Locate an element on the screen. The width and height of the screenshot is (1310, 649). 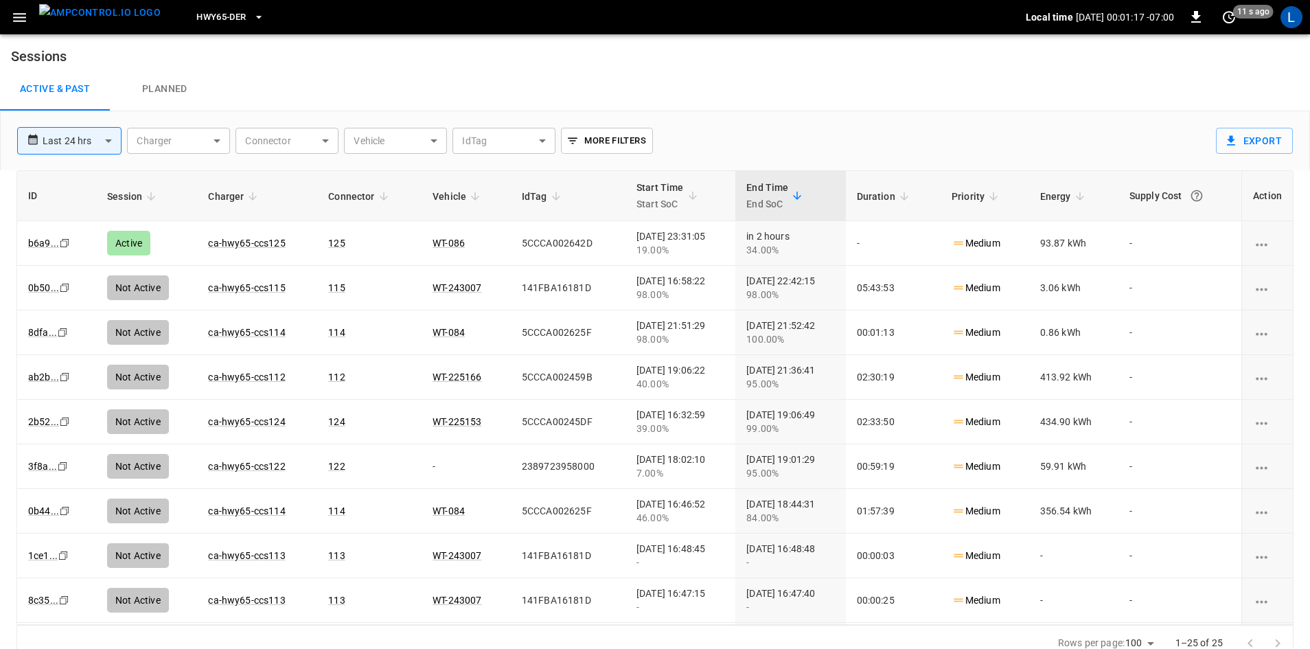
a: ca-hwy65-ccs124 is located at coordinates (247, 422).